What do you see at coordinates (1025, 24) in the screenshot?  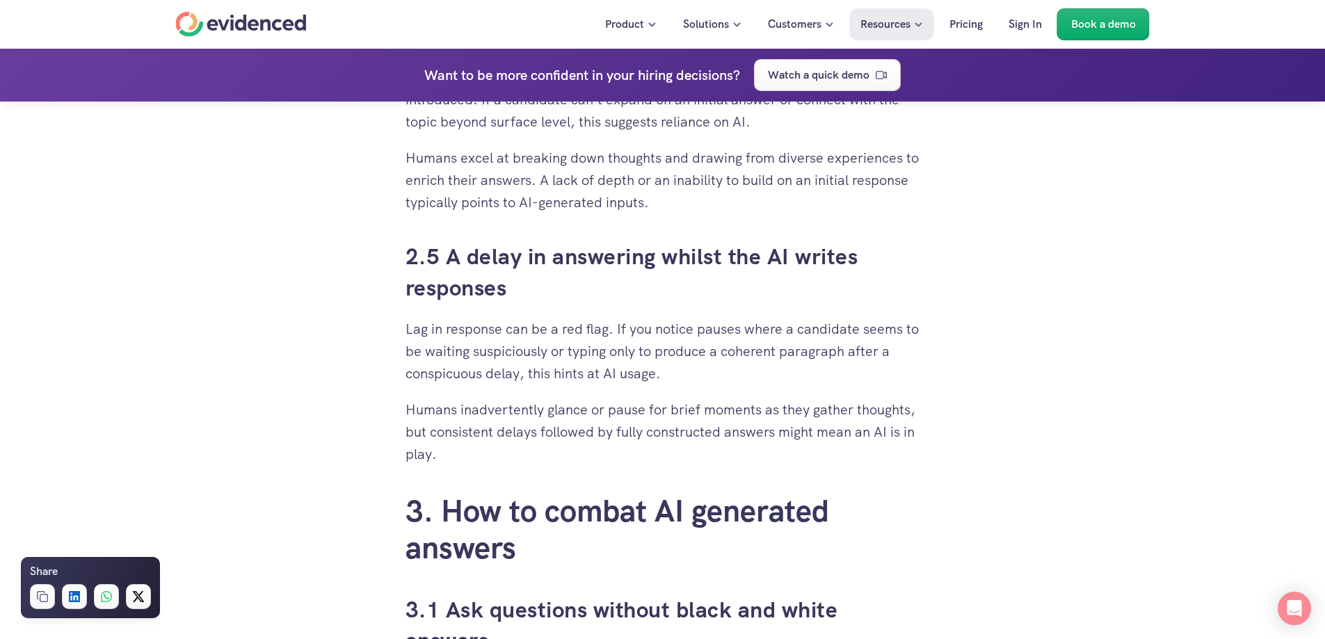 I see `a: Sign In` at bounding box center [1025, 24].